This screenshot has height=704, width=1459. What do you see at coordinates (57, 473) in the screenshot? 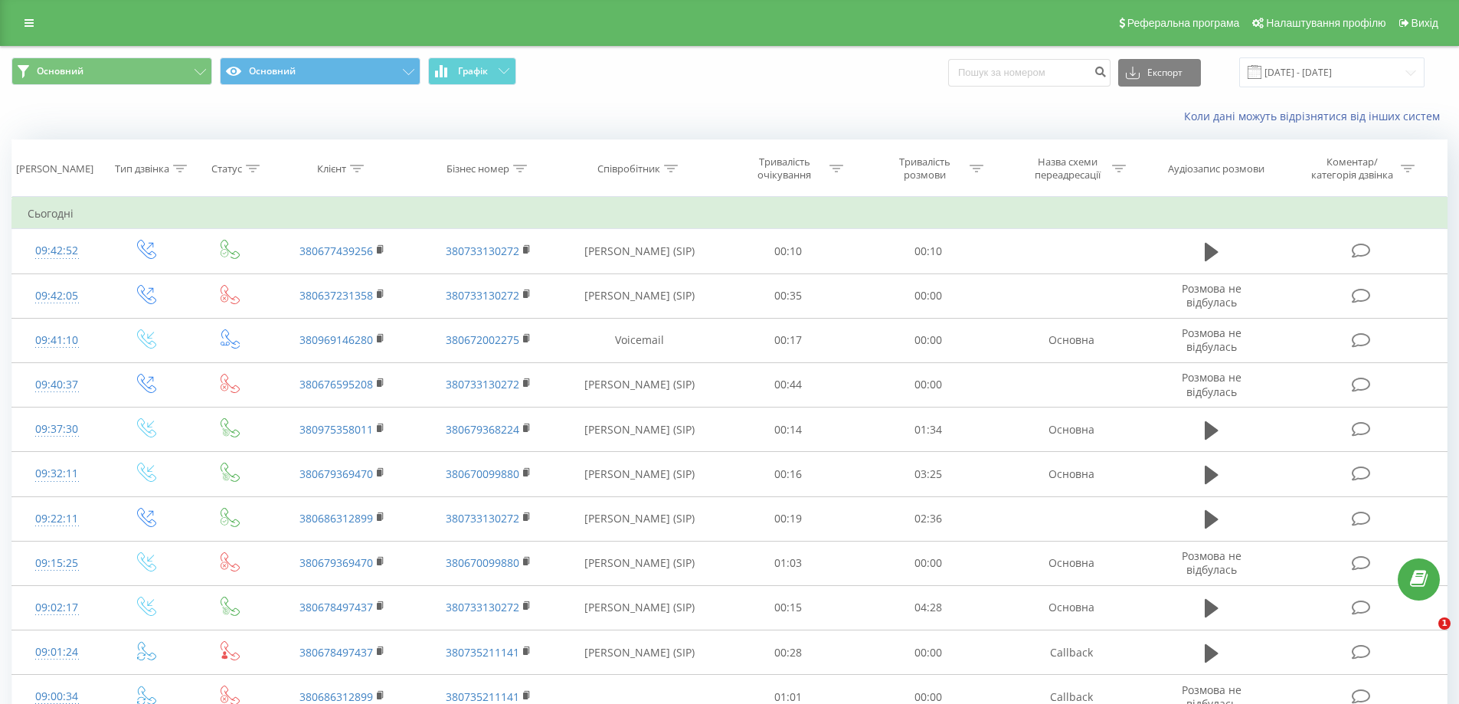
I see `div: 09:32:11` at bounding box center [57, 473].